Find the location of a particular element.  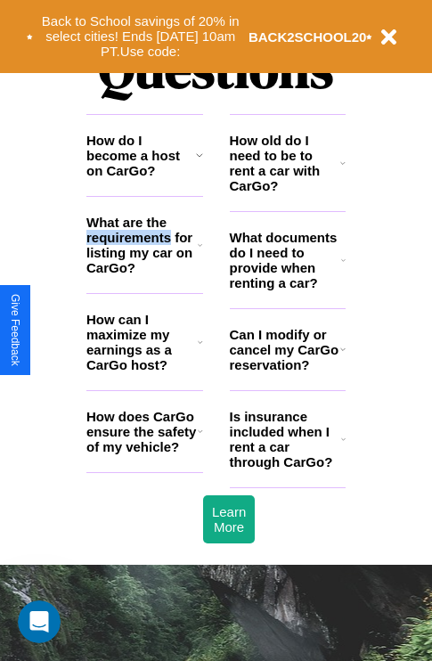

h3: How old do I need to be to rent a car with CarGo? is located at coordinates (285, 163).